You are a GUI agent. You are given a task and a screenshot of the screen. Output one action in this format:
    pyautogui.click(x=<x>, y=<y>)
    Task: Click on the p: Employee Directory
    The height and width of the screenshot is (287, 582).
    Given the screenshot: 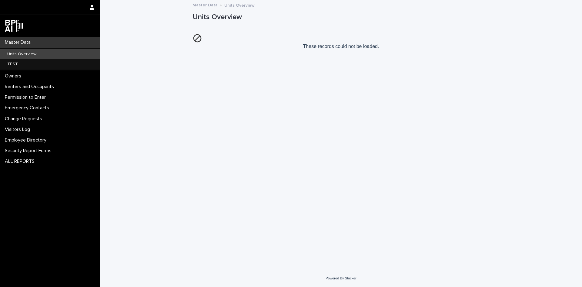 What is the action you would take?
    pyautogui.click(x=27, y=140)
    